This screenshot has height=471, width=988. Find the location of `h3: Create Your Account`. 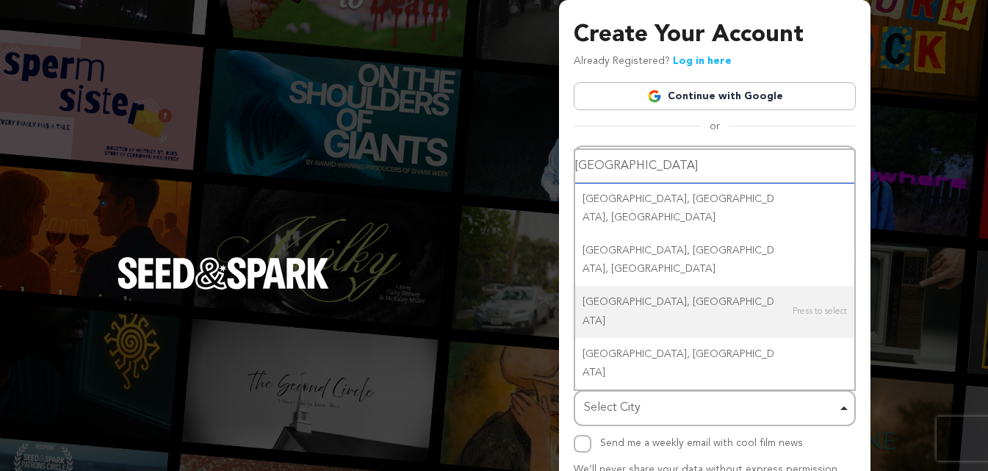

h3: Create Your Account is located at coordinates (714, 35).